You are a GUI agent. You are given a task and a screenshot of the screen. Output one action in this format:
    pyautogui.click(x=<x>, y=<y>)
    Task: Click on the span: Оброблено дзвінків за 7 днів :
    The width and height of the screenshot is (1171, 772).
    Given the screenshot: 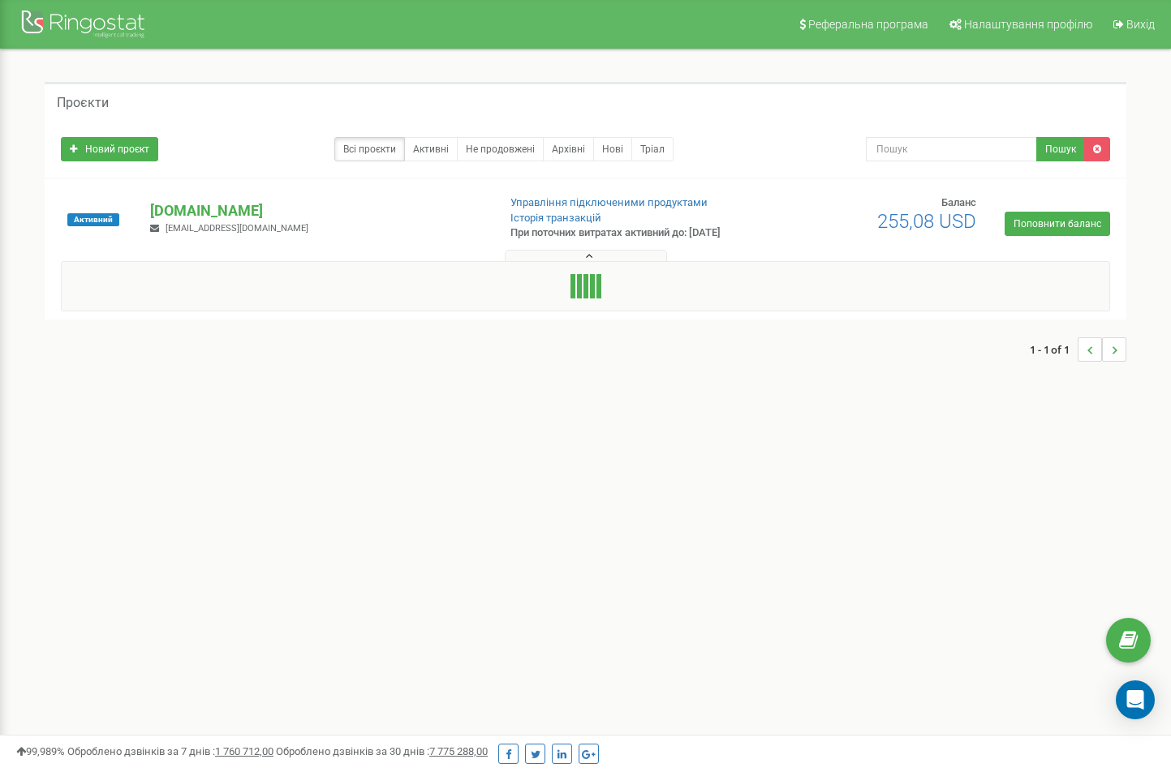 What is the action you would take?
    pyautogui.click(x=170, y=751)
    